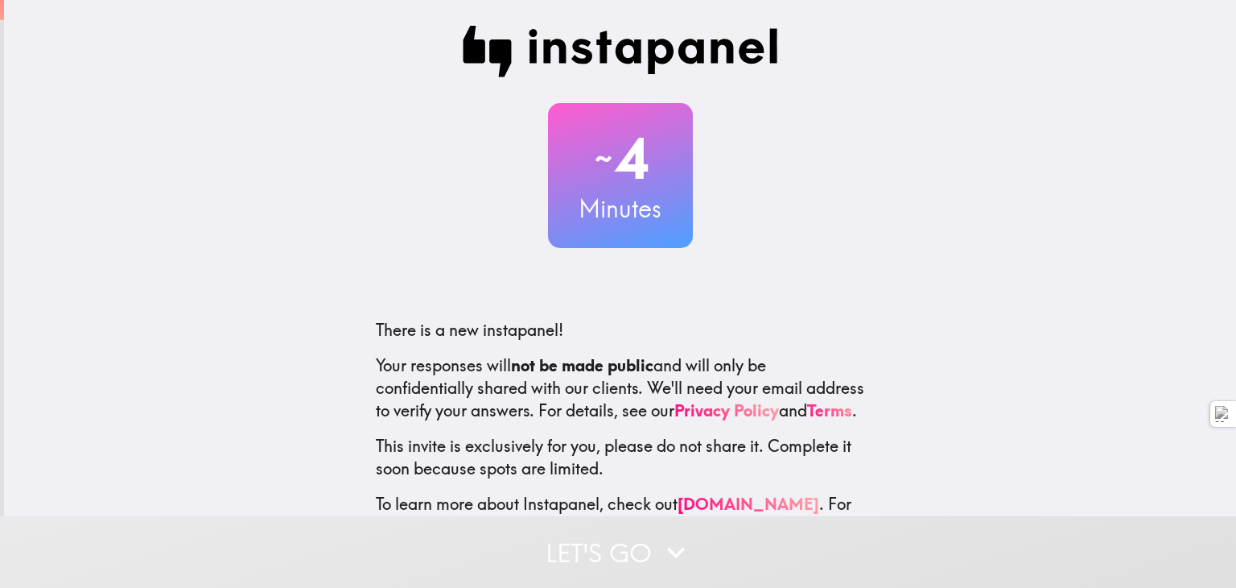  Describe the element at coordinates (621, 159) in the screenshot. I see `h2: 4` at that location.